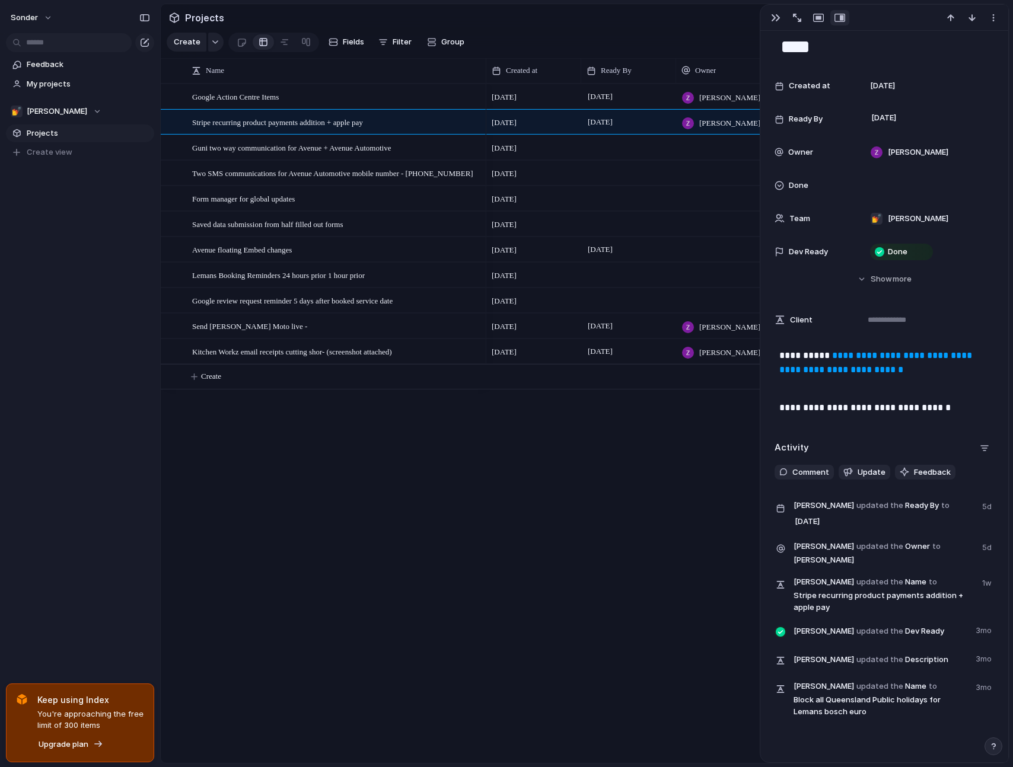  Describe the element at coordinates (445, 42) in the screenshot. I see `button: Group` at that location.